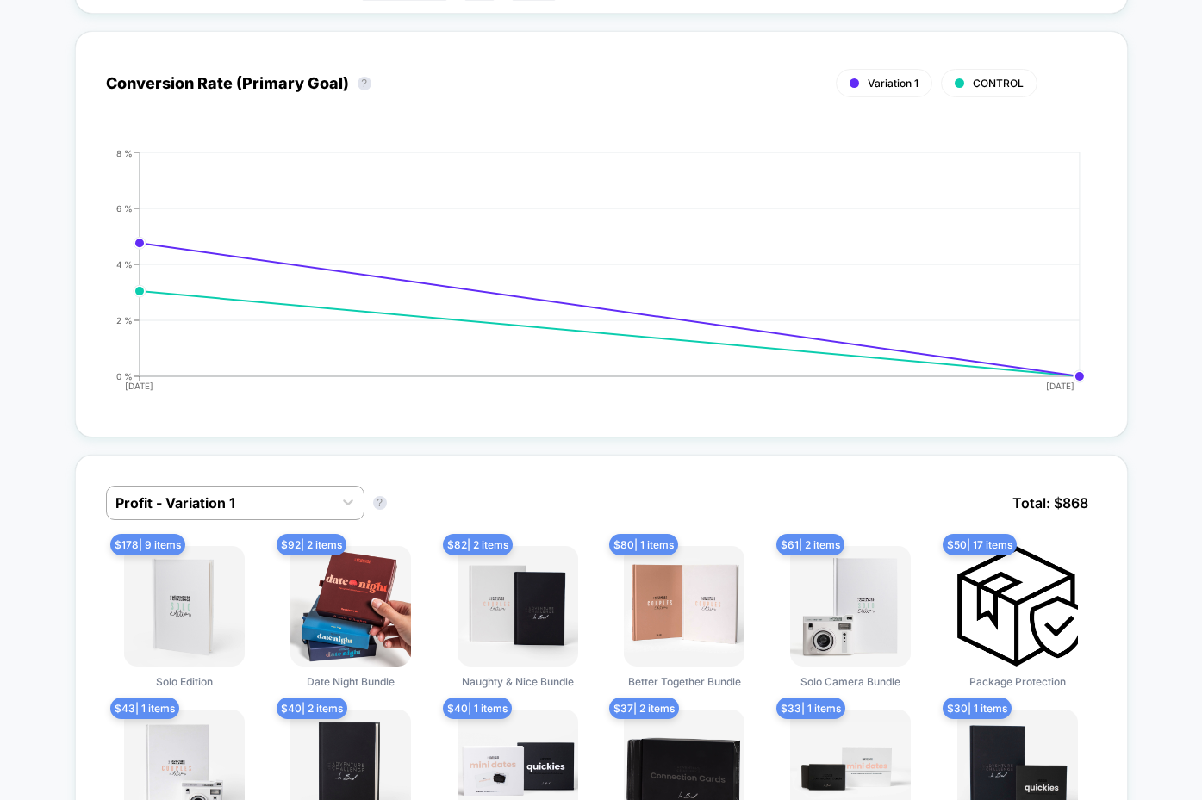 Image resolution: width=1202 pixels, height=800 pixels. What do you see at coordinates (850, 607) in the screenshot?
I see `img: Solo Camera Bundle` at bounding box center [850, 607].